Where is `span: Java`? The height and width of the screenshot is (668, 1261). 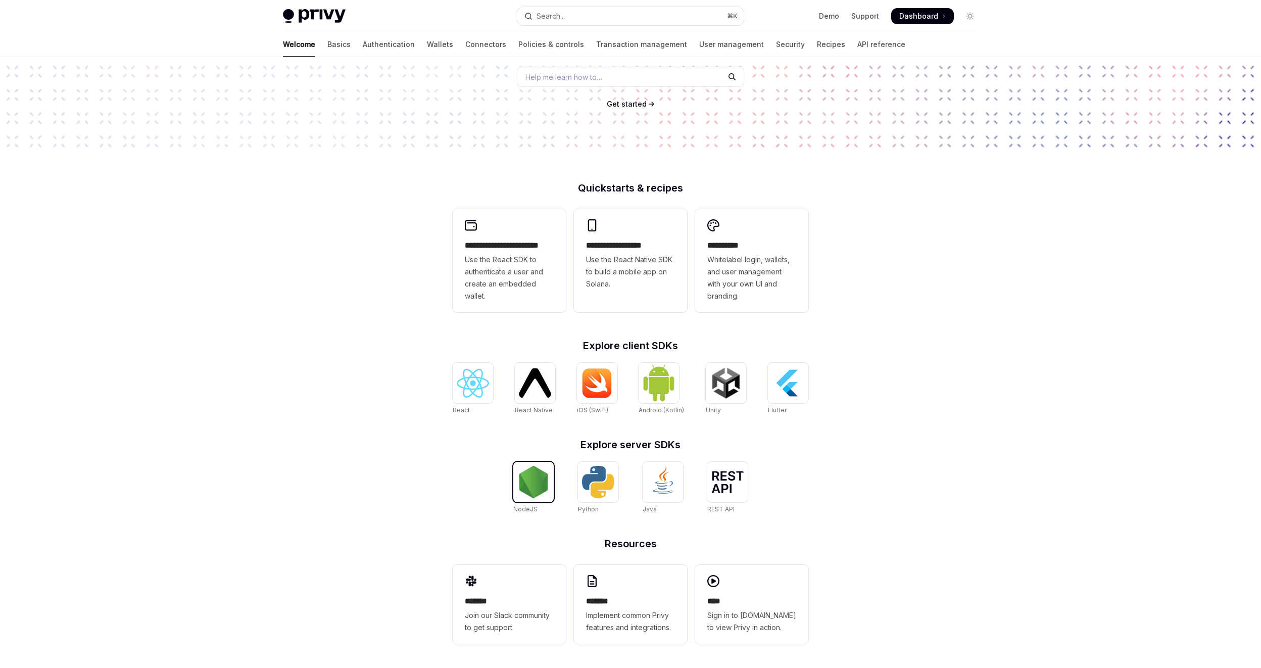 span: Java is located at coordinates (650, 509).